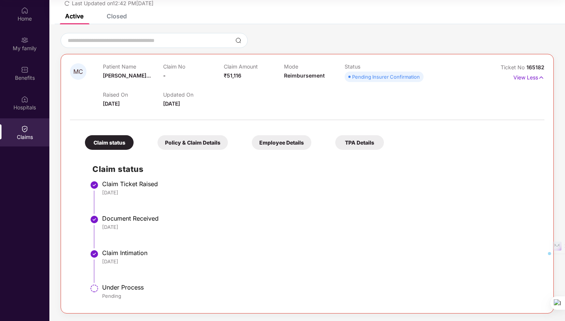 The width and height of the screenshot is (565, 321). I want to click on p: Raised On, so click(133, 94).